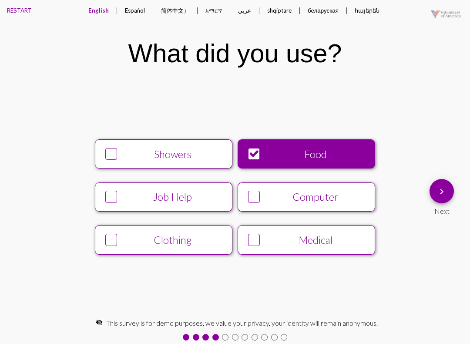 The image size is (470, 344). I want to click on div: Showers, so click(173, 154).